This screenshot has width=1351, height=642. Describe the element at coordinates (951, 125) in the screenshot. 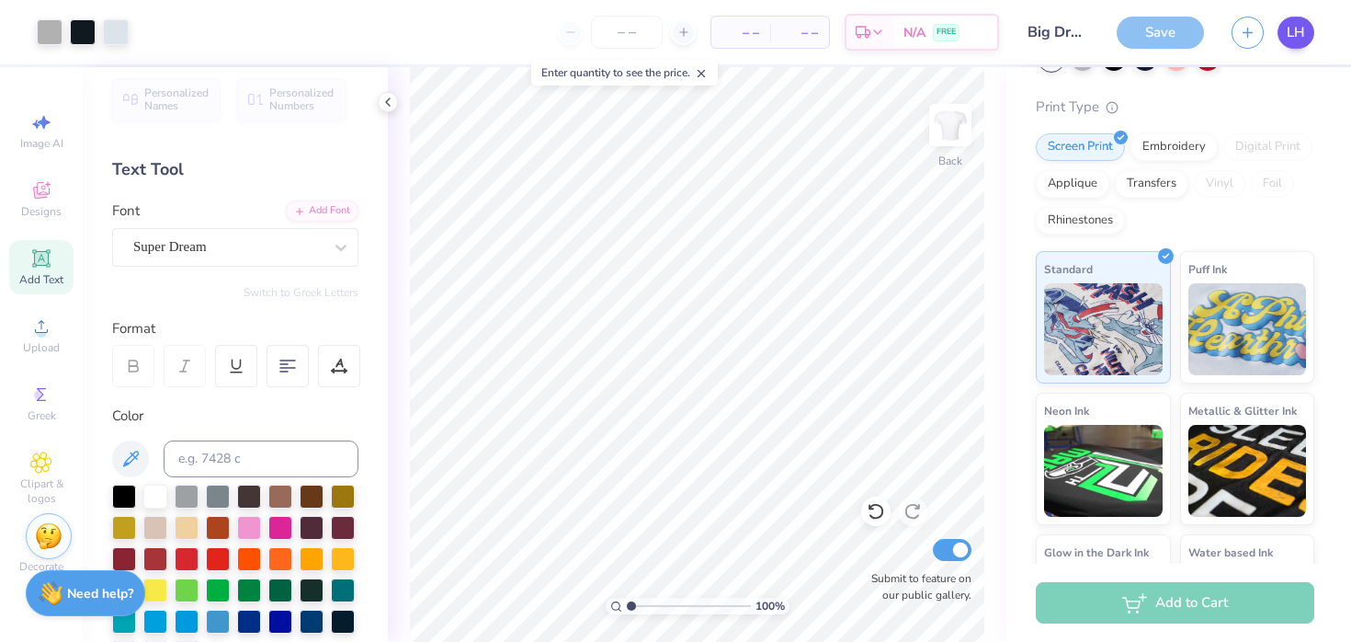

I see `img: Back` at that location.